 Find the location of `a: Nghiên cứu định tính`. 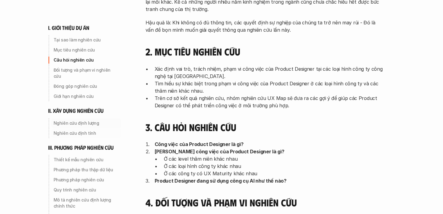

a: Nghiên cứu định tính is located at coordinates (85, 133).